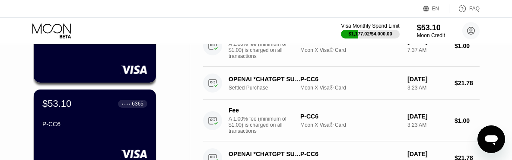 This screenshot has height=160, width=512. I want to click on div: Visa Monthly Spend Limit, so click(370, 26).